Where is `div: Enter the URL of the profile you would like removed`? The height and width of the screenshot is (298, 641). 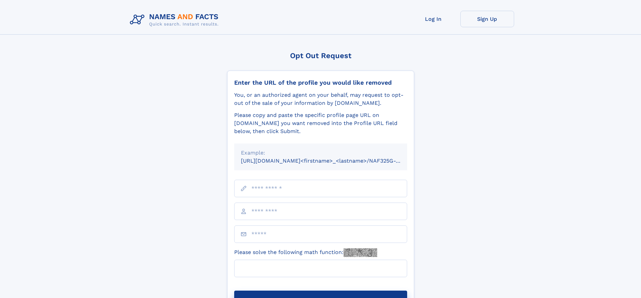 div: Enter the URL of the profile you would like removed is located at coordinates (321, 83).